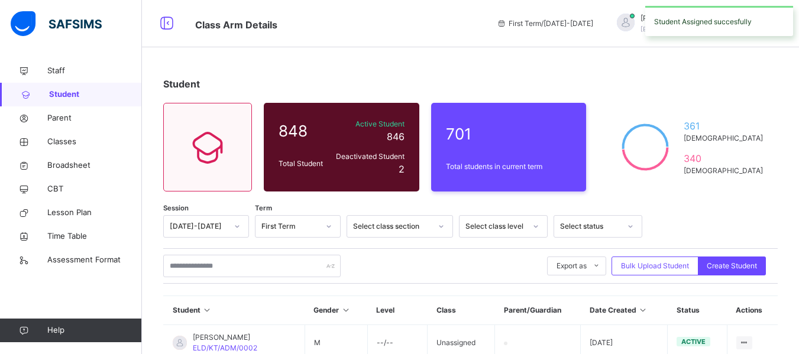 This screenshot has width=799, height=354. I want to click on th: Gender, so click(336, 310).